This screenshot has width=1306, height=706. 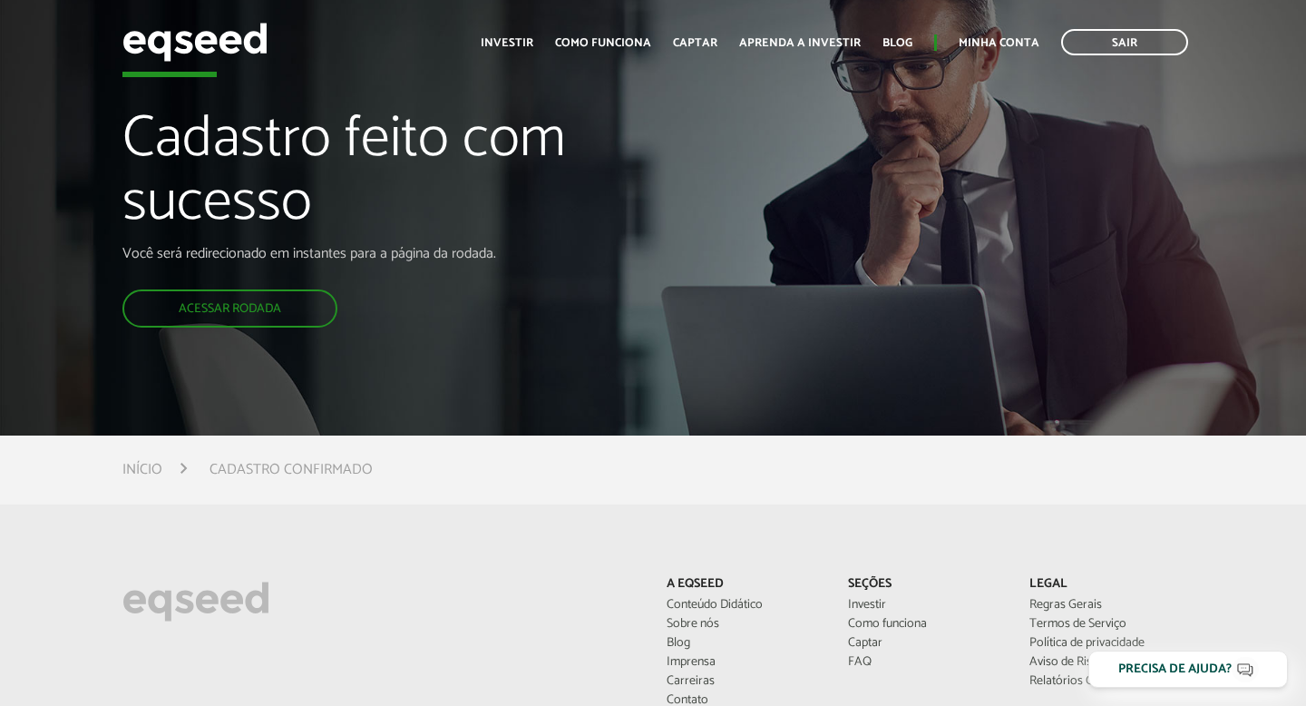 I want to click on a: FAQ, so click(x=925, y=662).